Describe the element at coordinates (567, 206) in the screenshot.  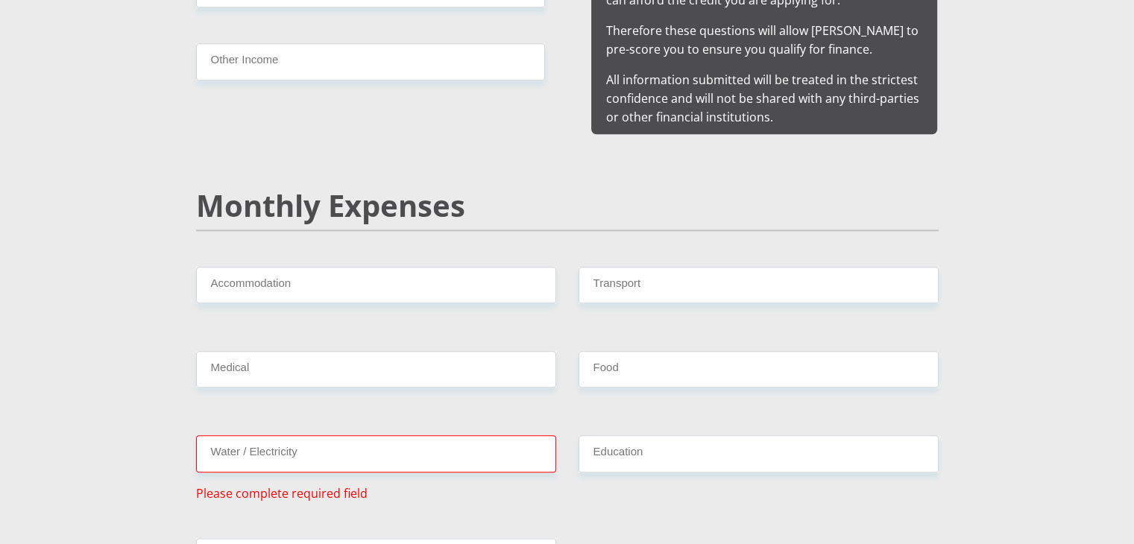
I see `h2: Monthly Expenses` at that location.